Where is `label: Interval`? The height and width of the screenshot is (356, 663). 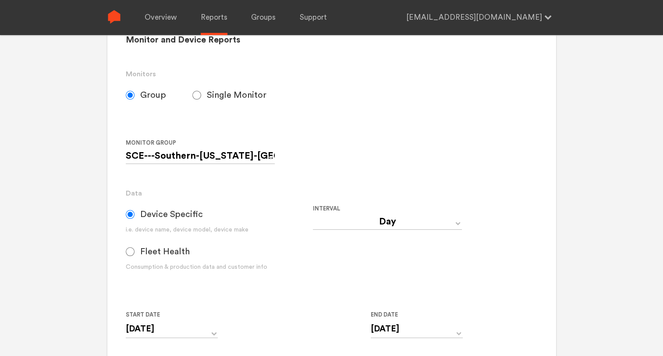
label: Interval is located at coordinates (403, 209).